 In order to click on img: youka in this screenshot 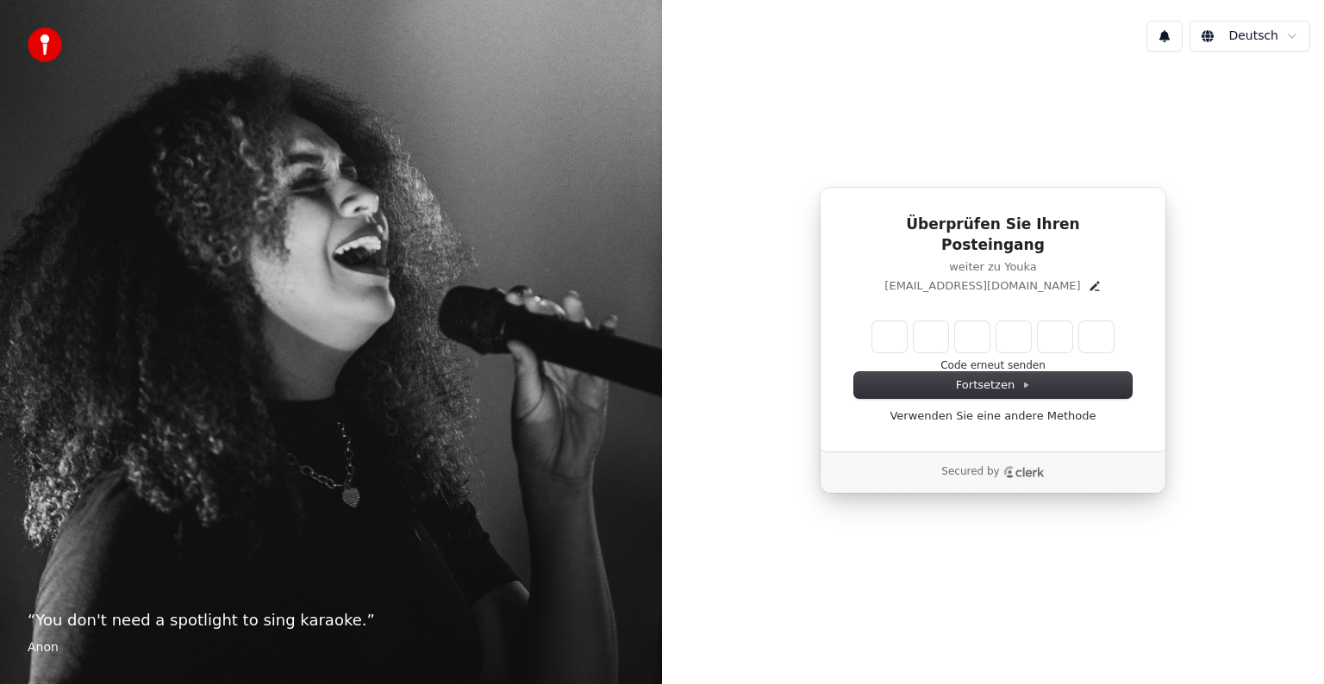, I will do `click(45, 45)`.